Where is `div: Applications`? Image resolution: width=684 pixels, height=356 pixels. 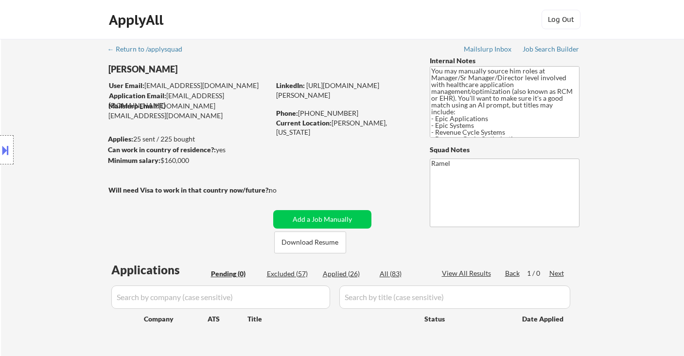
div: Applications is located at coordinates (159, 270).